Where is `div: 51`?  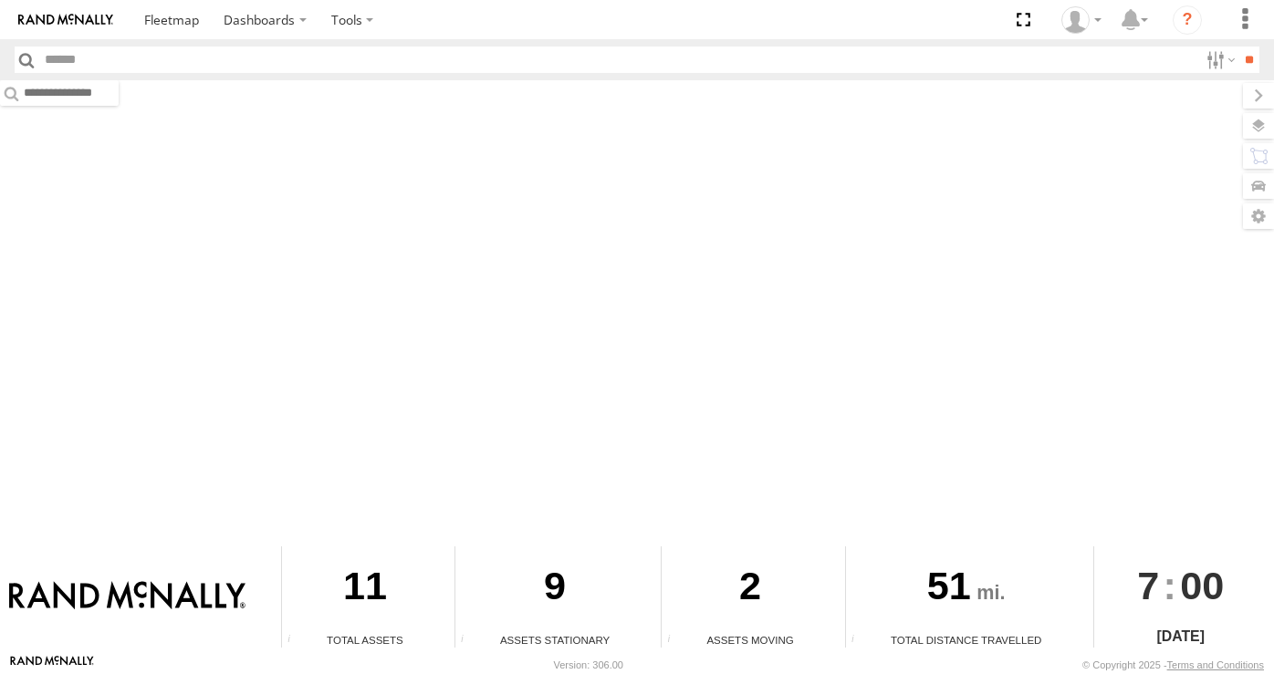
div: 51 is located at coordinates (966, 590).